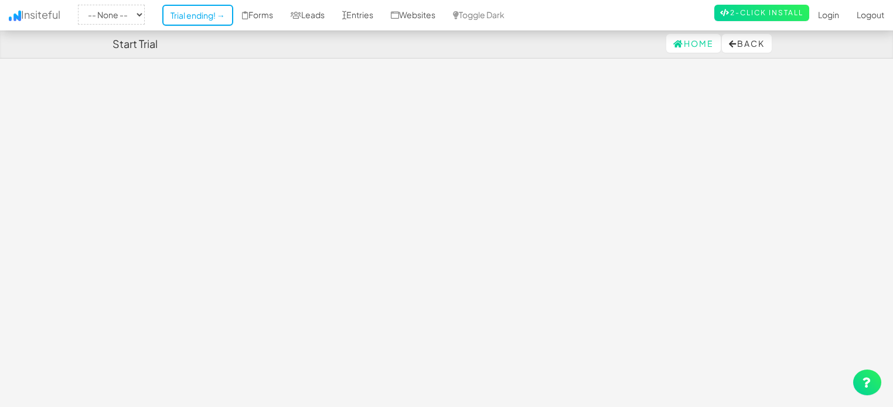 This screenshot has height=407, width=893. Describe the element at coordinates (693, 43) in the screenshot. I see `a: Home` at that location.